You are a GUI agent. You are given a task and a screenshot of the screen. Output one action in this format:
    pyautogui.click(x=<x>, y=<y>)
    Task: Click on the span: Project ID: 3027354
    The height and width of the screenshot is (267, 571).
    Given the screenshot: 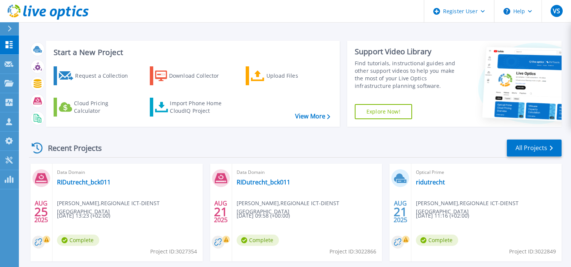 What is the action you would take?
    pyautogui.click(x=174, y=252)
    